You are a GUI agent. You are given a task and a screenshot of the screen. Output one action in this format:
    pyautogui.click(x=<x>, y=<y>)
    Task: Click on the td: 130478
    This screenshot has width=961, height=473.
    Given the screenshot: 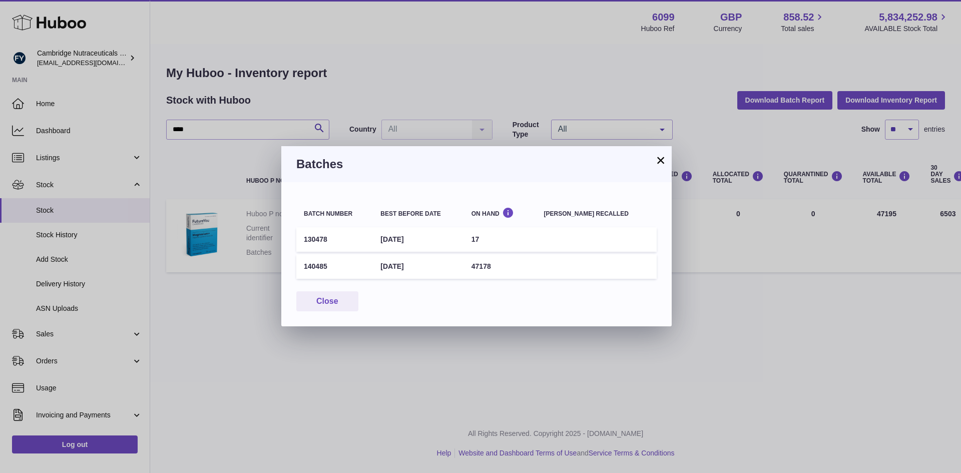 What is the action you would take?
    pyautogui.click(x=335, y=239)
    